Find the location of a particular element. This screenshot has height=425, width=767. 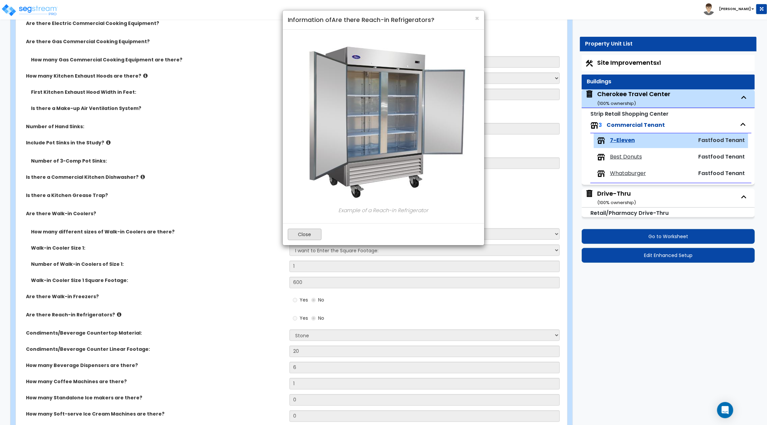

img: 7.JPG is located at coordinates (384, 119).